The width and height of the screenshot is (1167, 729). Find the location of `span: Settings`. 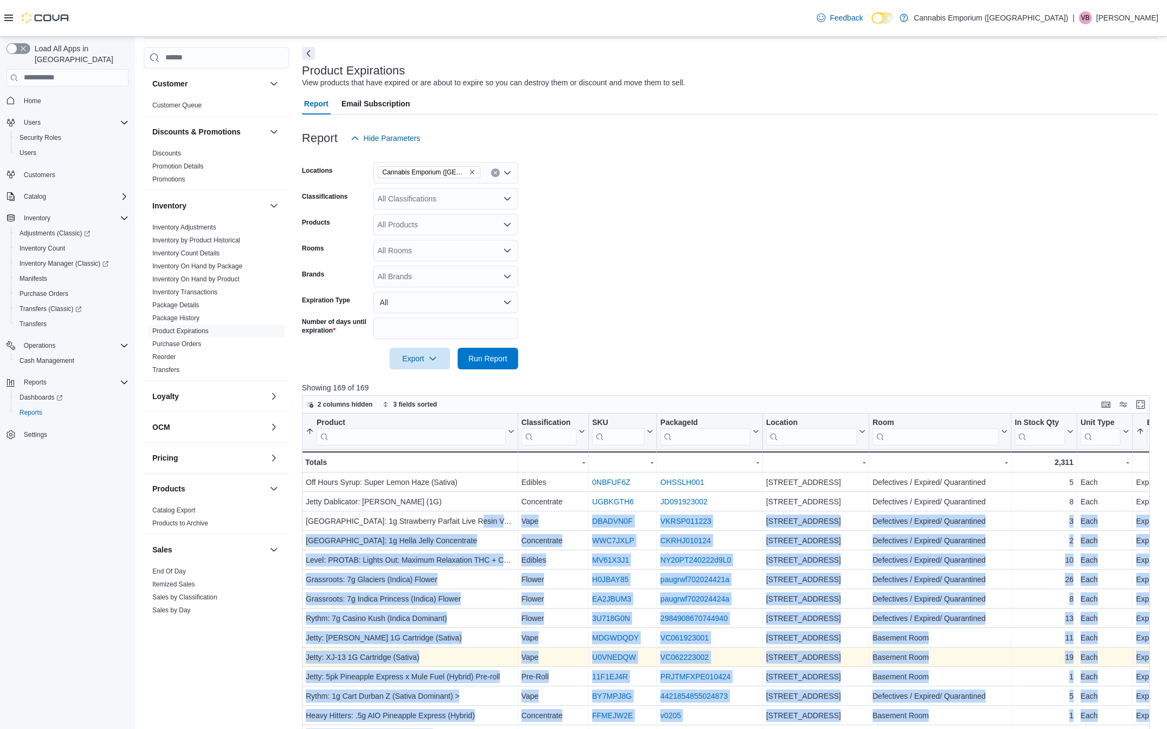

span: Settings is located at coordinates (74, 434).